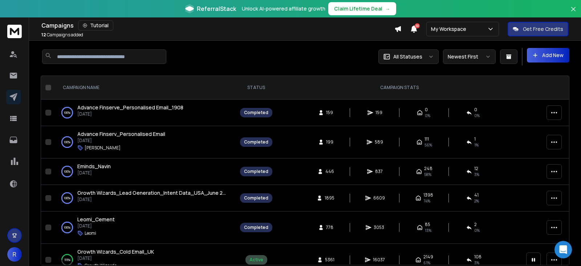 This screenshot has height=266, width=581. What do you see at coordinates (15, 254) in the screenshot?
I see `span: R` at bounding box center [15, 254].